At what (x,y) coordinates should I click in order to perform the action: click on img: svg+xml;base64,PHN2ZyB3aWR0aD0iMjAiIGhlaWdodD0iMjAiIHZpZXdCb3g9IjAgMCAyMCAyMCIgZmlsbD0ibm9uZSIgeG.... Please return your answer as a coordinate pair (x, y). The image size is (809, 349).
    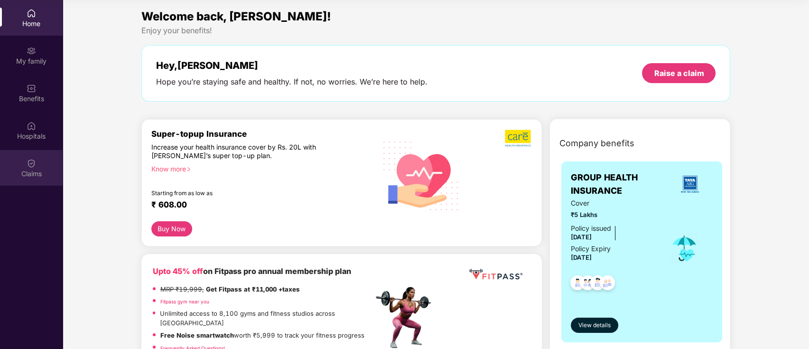
    Looking at the image, I should click on (31, 51).